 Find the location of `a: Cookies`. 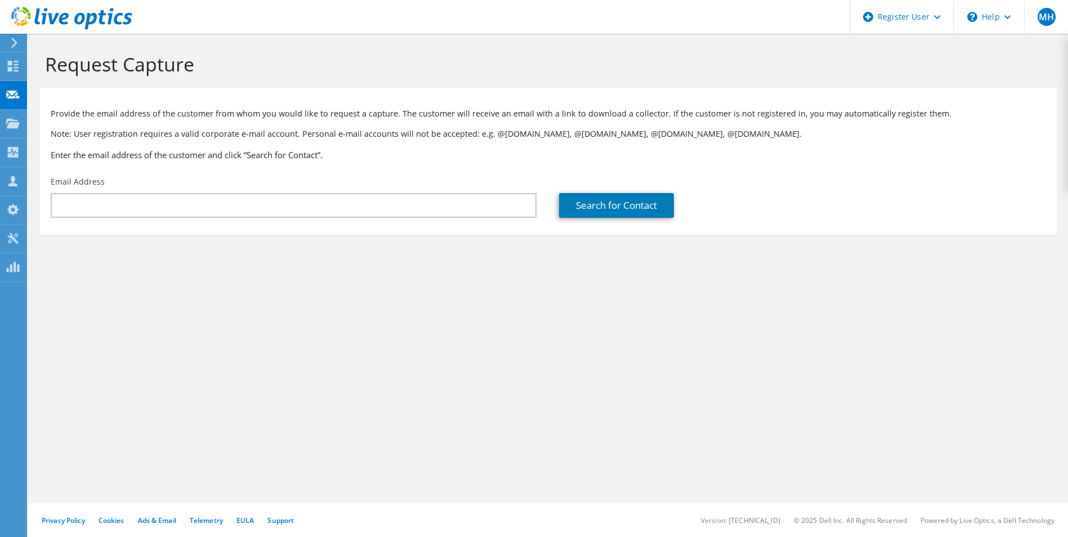

a: Cookies is located at coordinates (111, 520).